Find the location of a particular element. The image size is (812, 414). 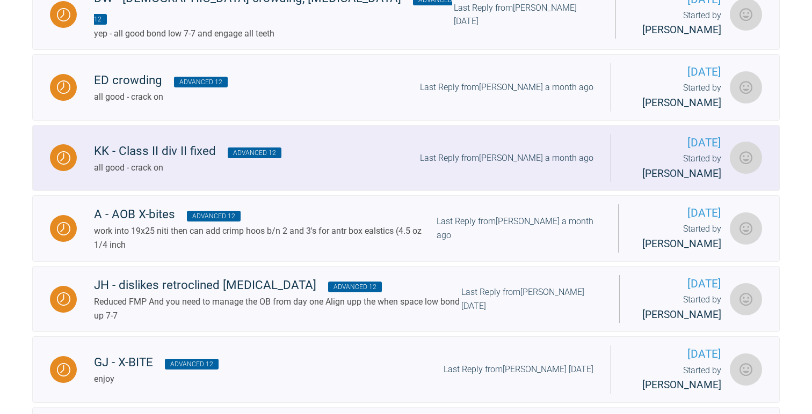

div: work into 19x25 niti then can add crimp hoos b/n 2 and 3's for antr box ealstics (4.5 oz 1/4 inch is located at coordinates (265, 238).